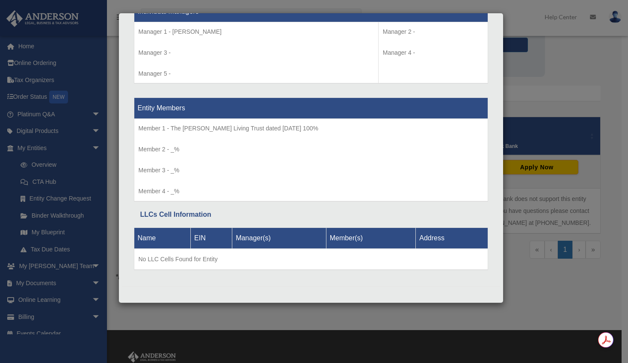  What do you see at coordinates (433, 53) in the screenshot?
I see `p: Manager 4 -` at bounding box center [433, 53].